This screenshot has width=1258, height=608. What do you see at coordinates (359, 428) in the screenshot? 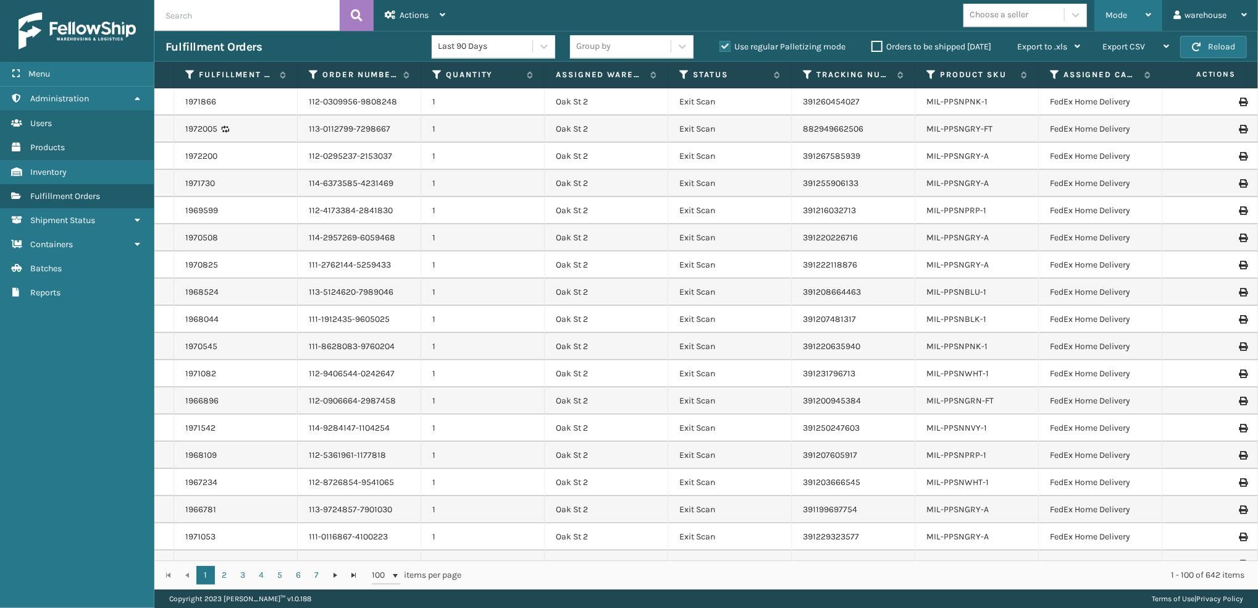
I see `td: 114-9284147-1104254` at bounding box center [359, 428].